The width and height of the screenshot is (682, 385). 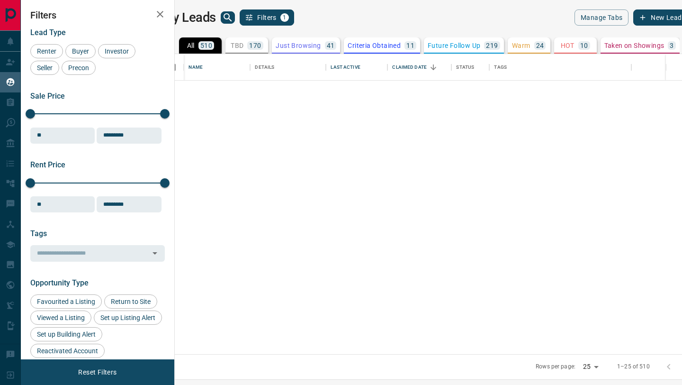 What do you see at coordinates (38, 233) in the screenshot?
I see `span: Tags` at bounding box center [38, 233].